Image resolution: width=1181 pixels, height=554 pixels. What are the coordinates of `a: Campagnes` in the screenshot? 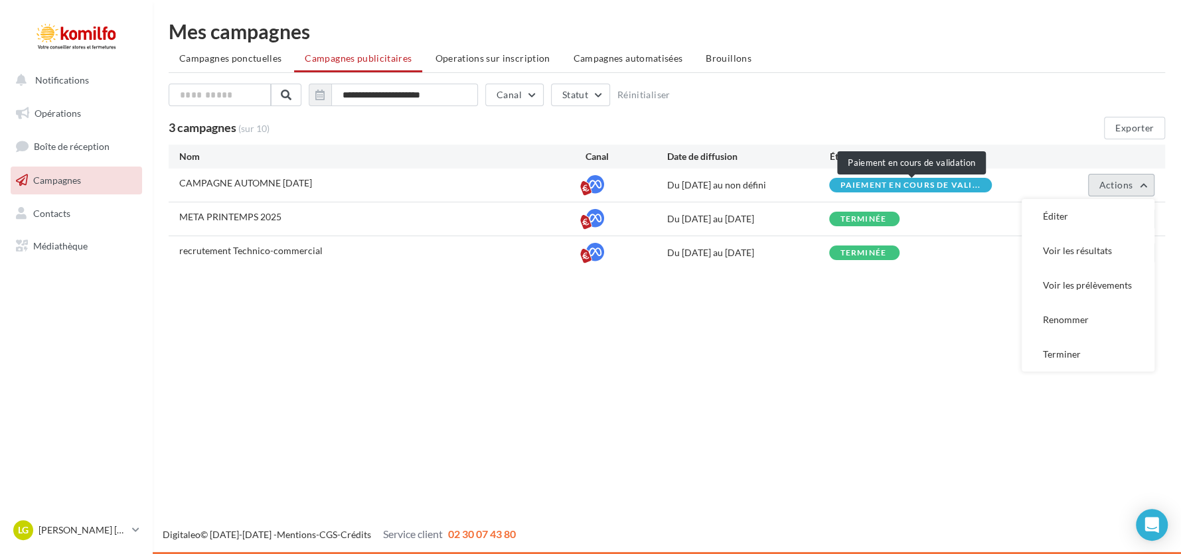 It's located at (76, 181).